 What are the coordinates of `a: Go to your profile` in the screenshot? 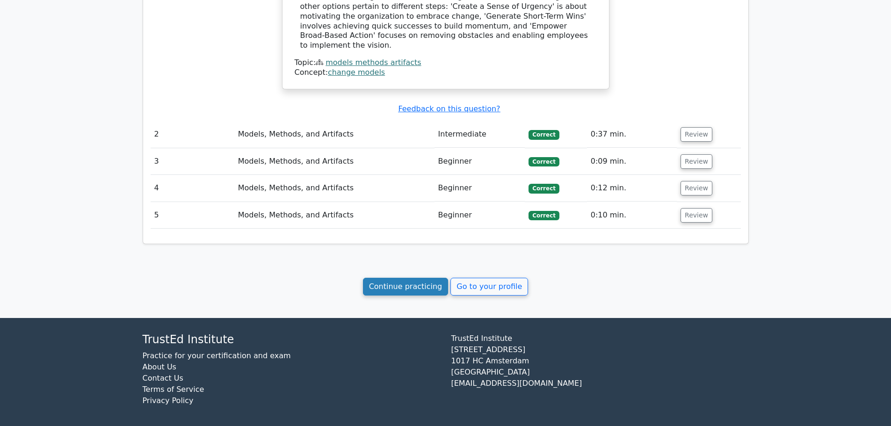 It's located at (489, 287).